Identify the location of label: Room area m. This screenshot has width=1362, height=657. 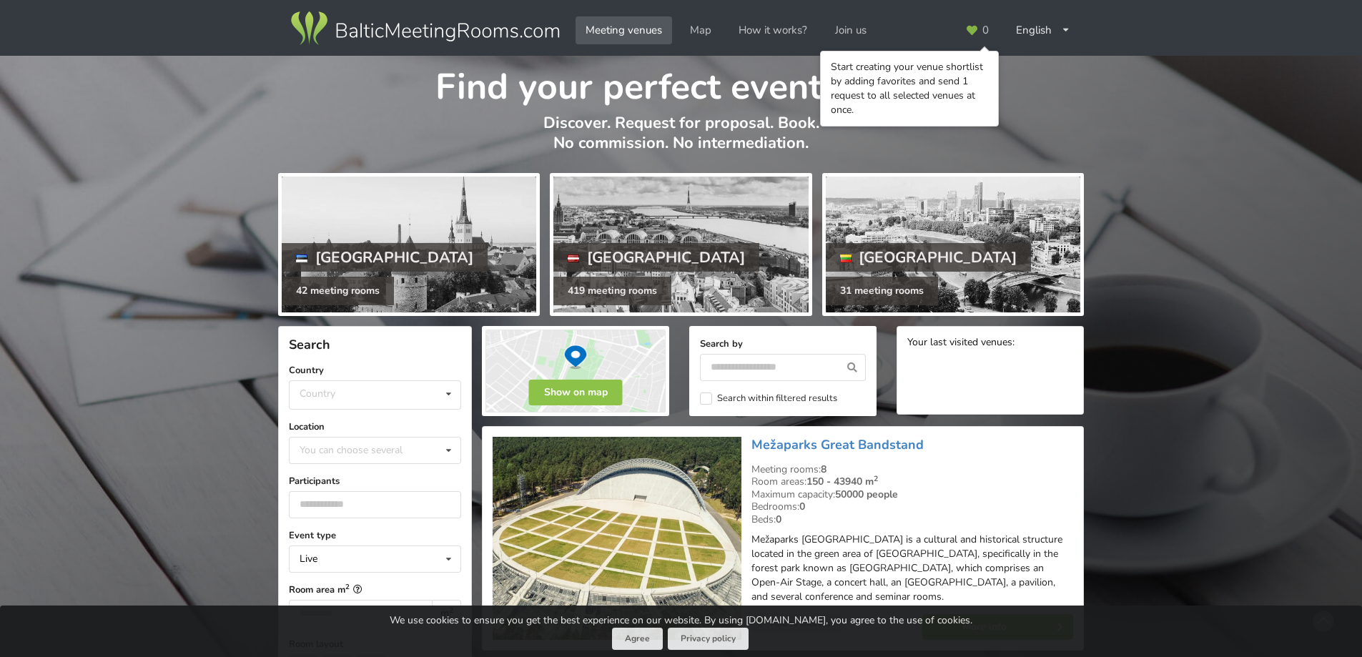
(375, 590).